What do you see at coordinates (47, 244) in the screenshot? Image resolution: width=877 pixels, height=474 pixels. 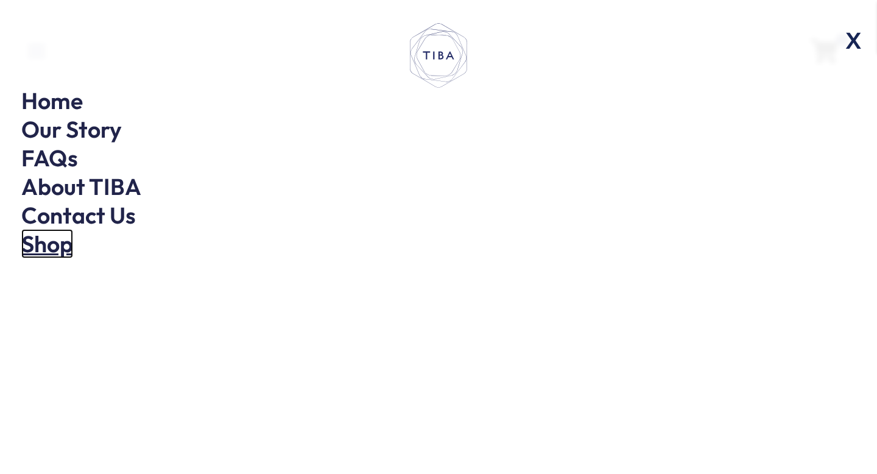 I see `a: Shop` at bounding box center [47, 244].